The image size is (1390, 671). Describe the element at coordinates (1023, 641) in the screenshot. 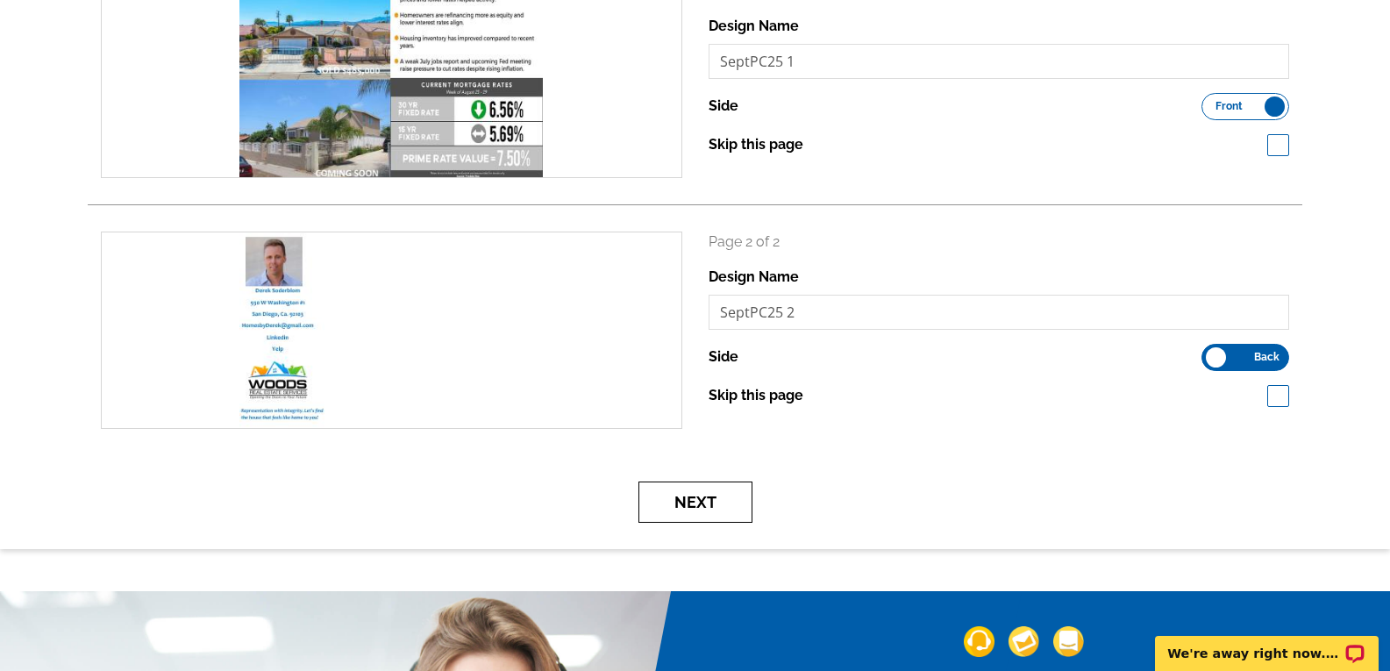

I see `img: support-img-2.png` at that location.